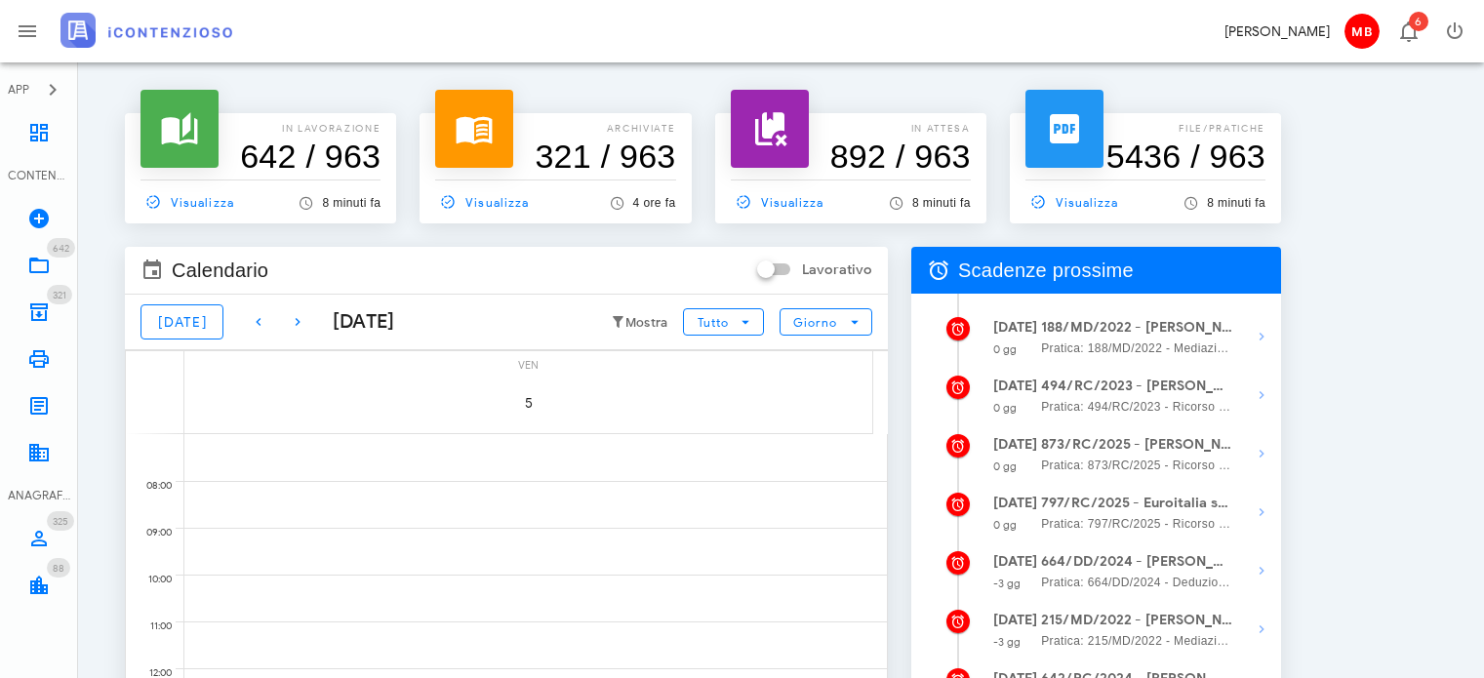 This screenshot has height=678, width=1484. What do you see at coordinates (39, 176) in the screenshot?
I see `div: CONTENZIOSO` at bounding box center [39, 176].